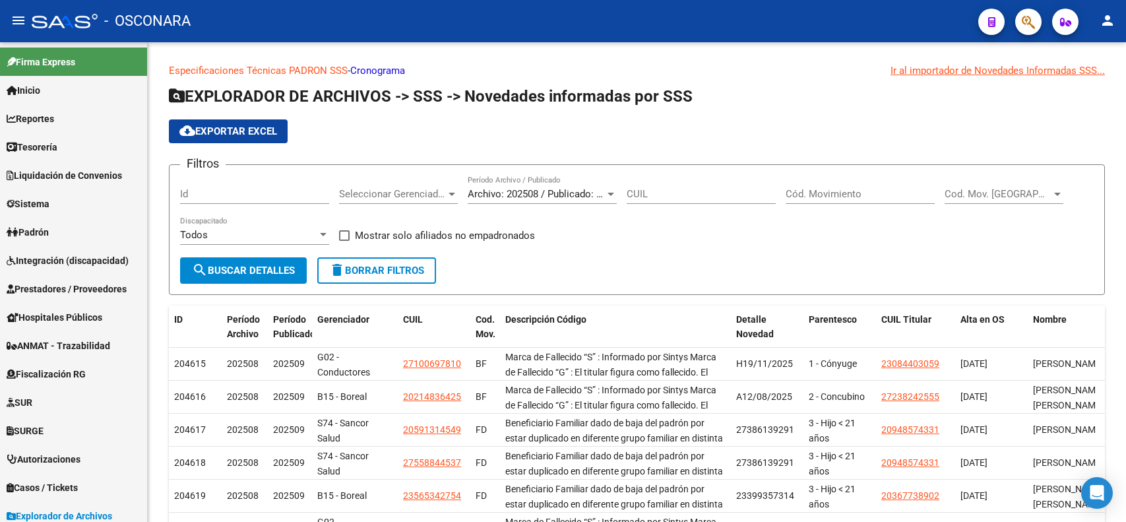 This screenshot has width=1126, height=522. I want to click on div: Open Intercom Messenger, so click(1097, 493).